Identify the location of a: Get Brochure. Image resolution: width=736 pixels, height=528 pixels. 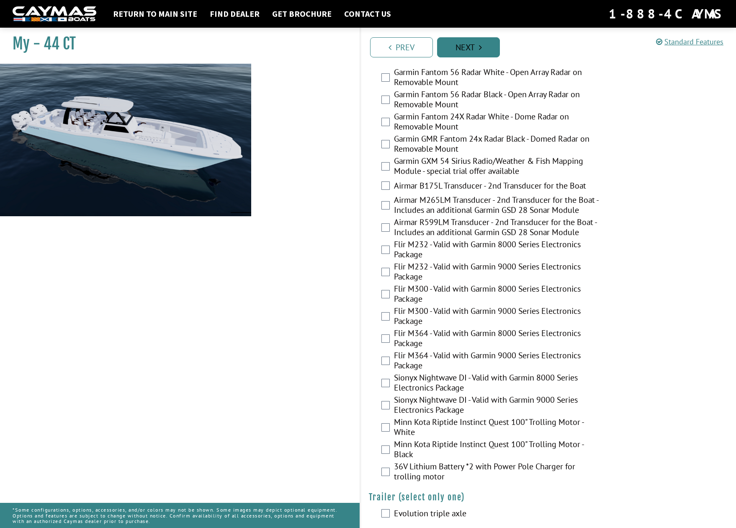
(302, 14).